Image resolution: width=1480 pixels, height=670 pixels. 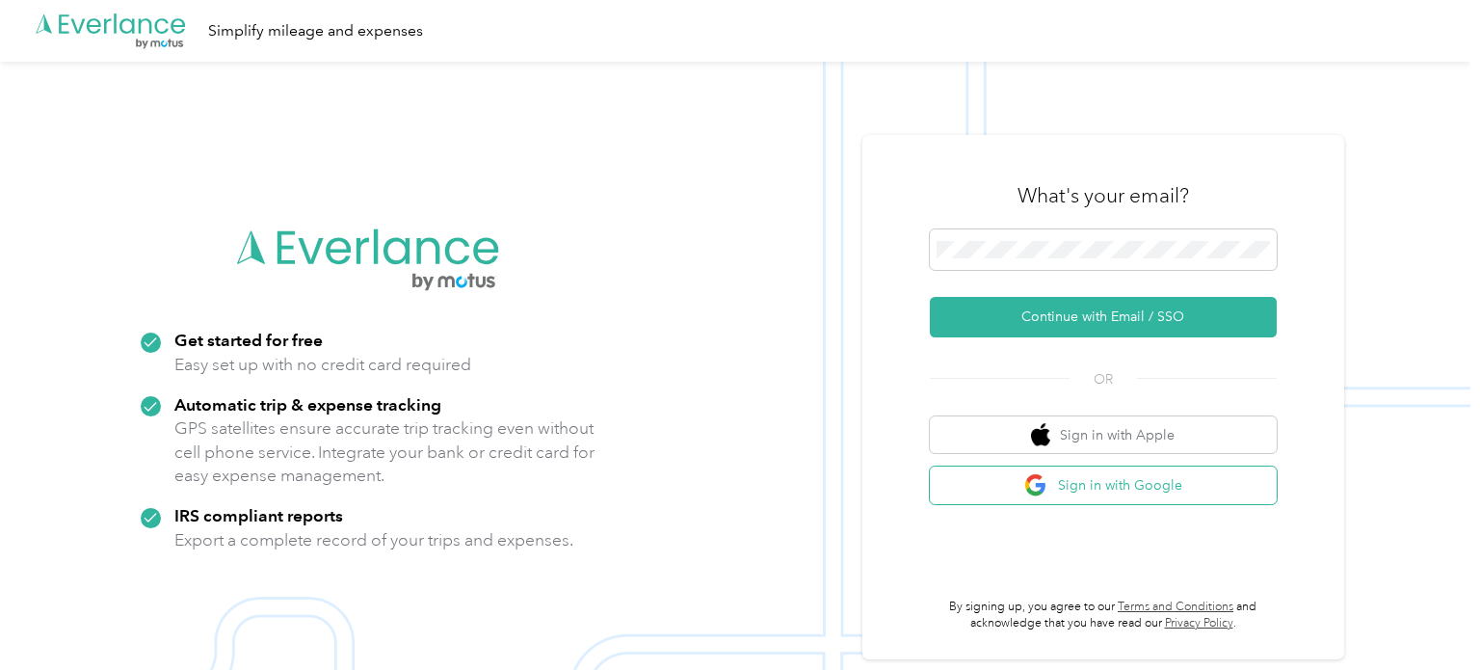 I want to click on strong: IRS compliant reports, so click(x=258, y=515).